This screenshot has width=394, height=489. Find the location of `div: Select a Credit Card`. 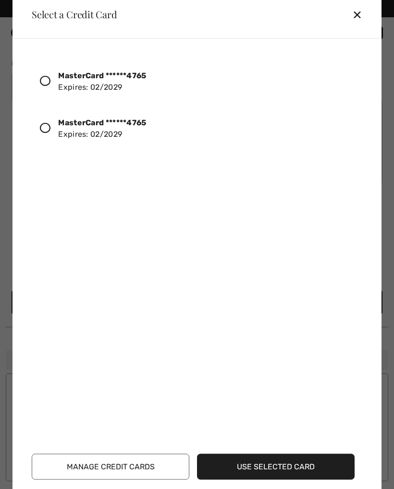

div: Select a Credit Card is located at coordinates (71, 14).